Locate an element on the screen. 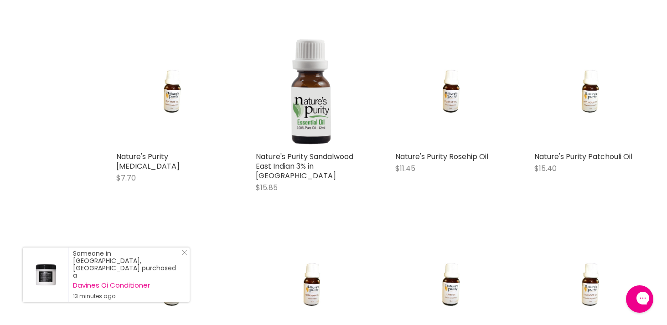  span: $15.85 is located at coordinates (267, 187).